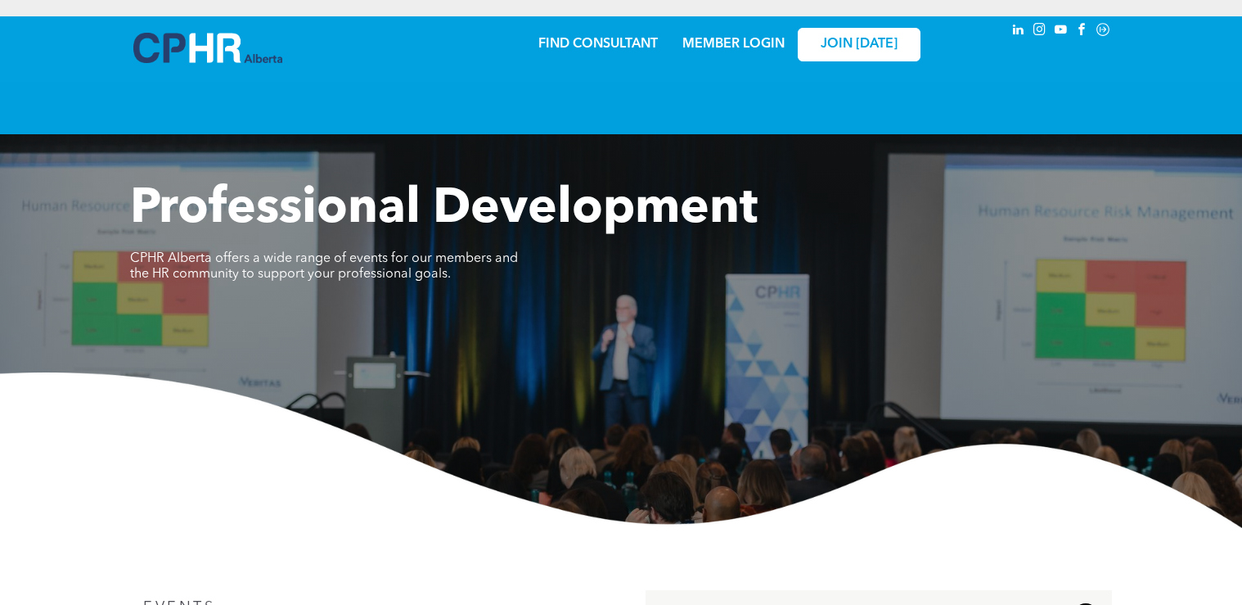  I want to click on img: A blue and white logo for cp alberta, so click(208, 47).